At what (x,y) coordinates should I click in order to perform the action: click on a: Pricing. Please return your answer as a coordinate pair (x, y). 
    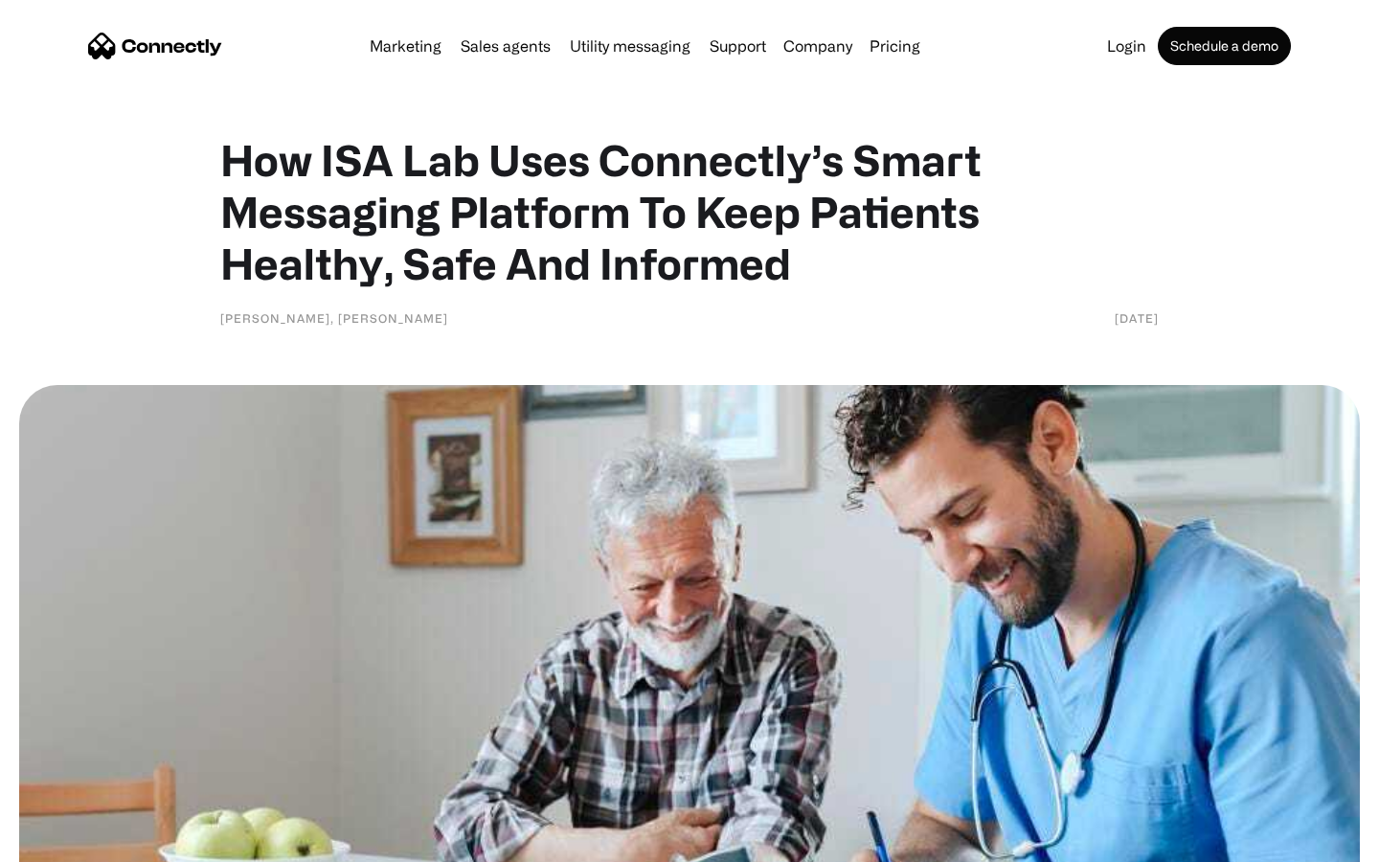
    Looking at the image, I should click on (894, 46).